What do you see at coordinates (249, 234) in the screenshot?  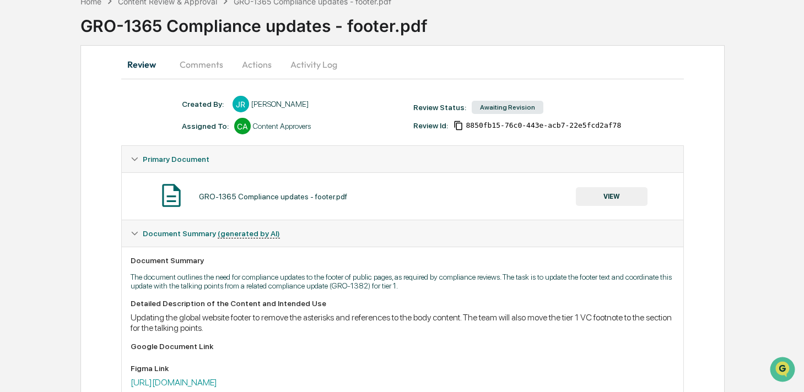 I see `u: (generated by AI)` at bounding box center [249, 234].